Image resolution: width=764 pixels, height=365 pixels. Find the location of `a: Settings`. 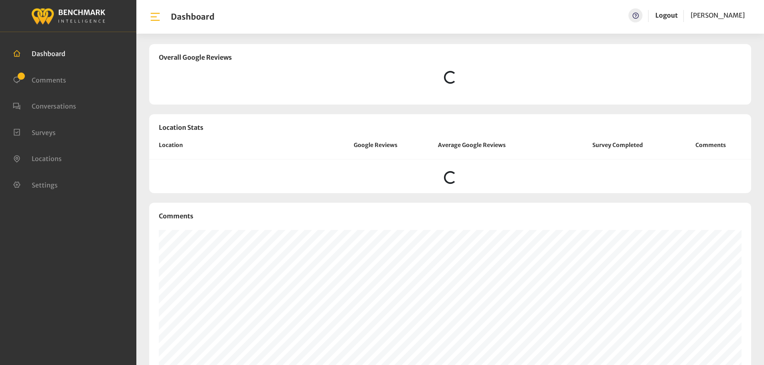

a: Settings is located at coordinates (35, 184).